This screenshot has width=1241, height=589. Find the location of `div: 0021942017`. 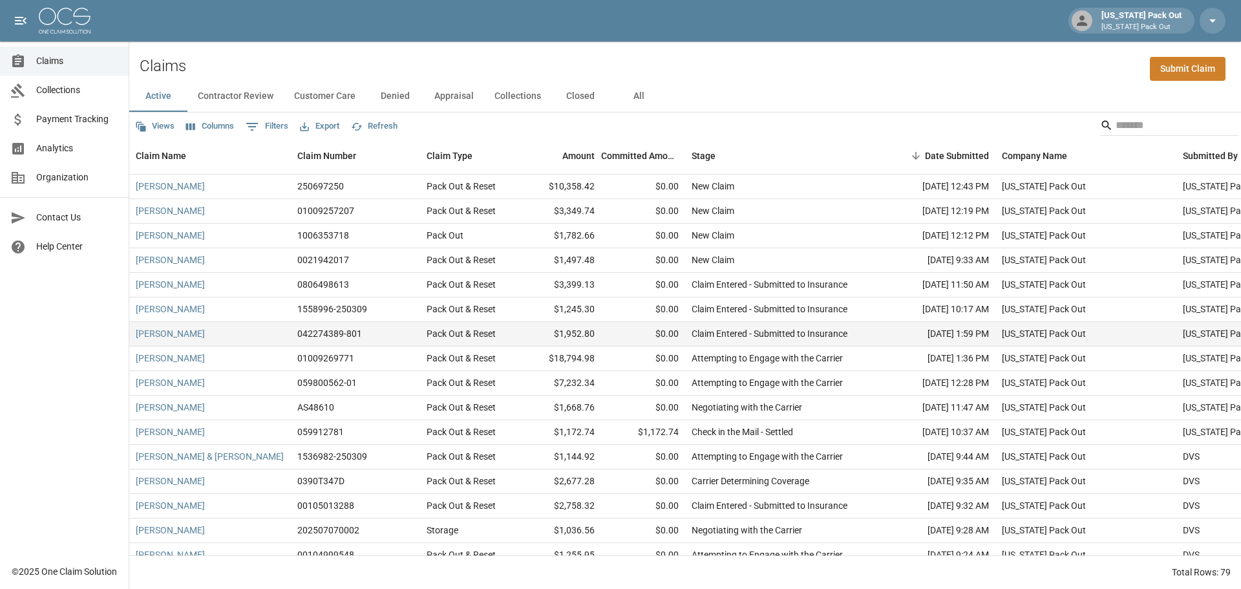

div: 0021942017 is located at coordinates (323, 260).